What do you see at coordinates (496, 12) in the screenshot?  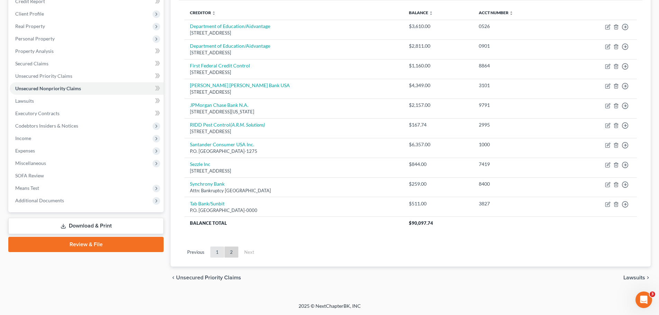 I see `a: Acct Number unfold_more` at bounding box center [496, 12].